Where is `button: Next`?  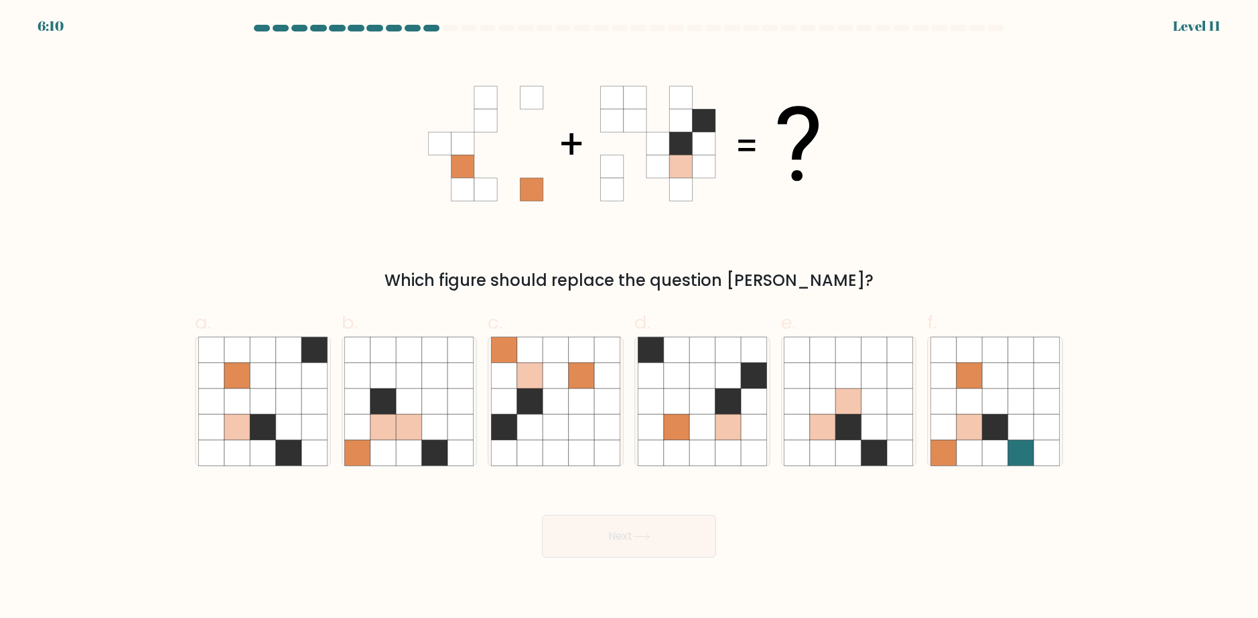 button: Next is located at coordinates (629, 537).